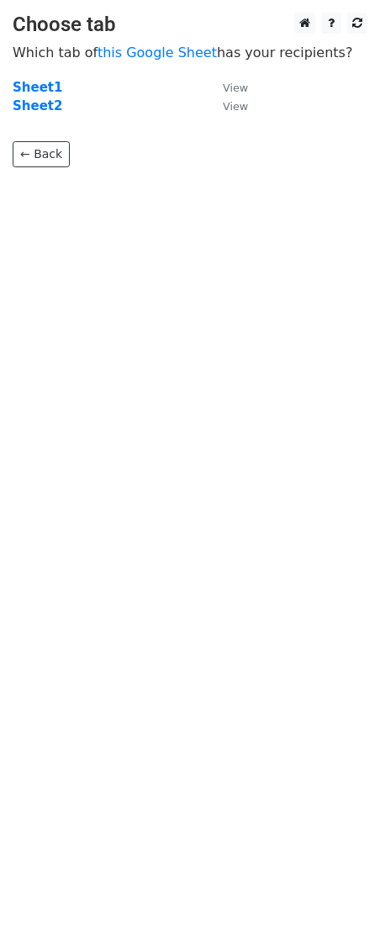  What do you see at coordinates (190, 52) in the screenshot?
I see `p: Which tab of has your recipients?` at bounding box center [190, 52].